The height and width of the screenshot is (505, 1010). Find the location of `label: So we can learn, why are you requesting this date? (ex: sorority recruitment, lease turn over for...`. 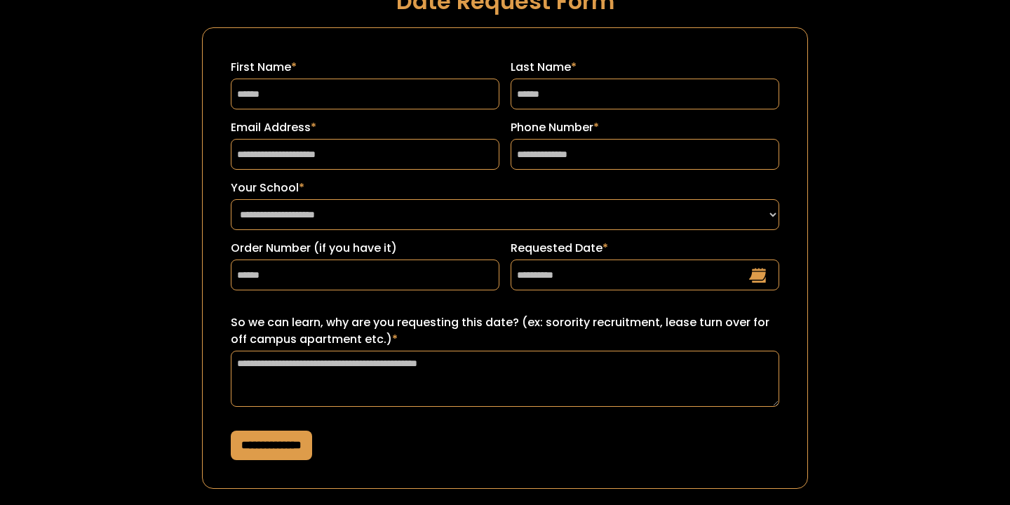

label: So we can learn, why are you requesting this date? (ex: sorority recruitment, lease turn over for... is located at coordinates (505, 331).